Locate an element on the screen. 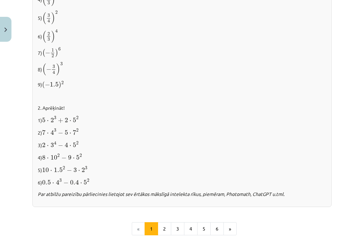  button: 3 is located at coordinates (178, 229).